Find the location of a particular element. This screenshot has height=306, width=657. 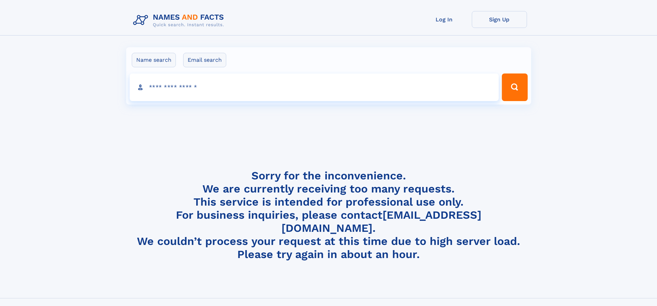

a: Sign Up is located at coordinates (500, 19).